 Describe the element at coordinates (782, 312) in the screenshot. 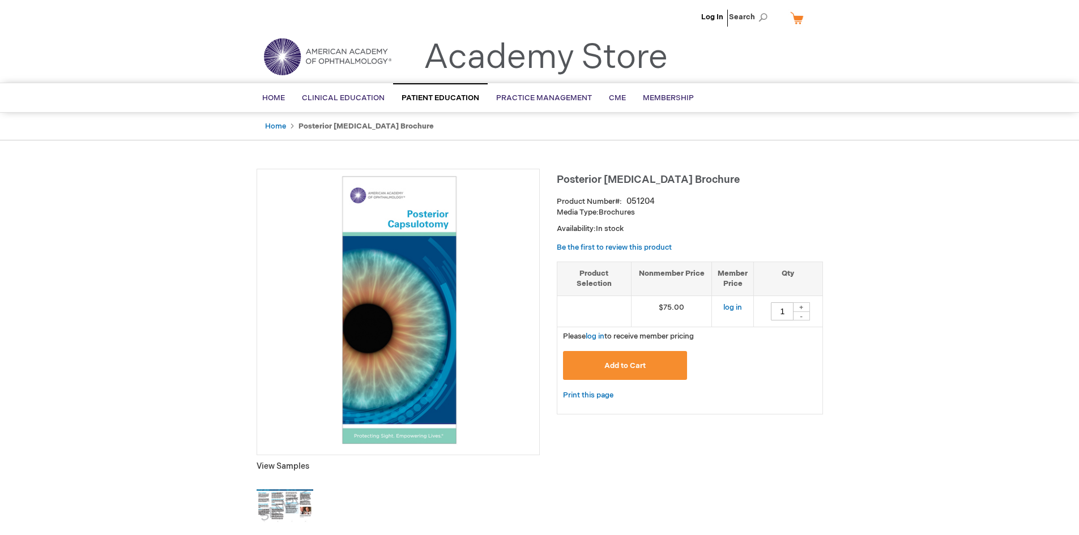

I see `input: Qty` at that location.